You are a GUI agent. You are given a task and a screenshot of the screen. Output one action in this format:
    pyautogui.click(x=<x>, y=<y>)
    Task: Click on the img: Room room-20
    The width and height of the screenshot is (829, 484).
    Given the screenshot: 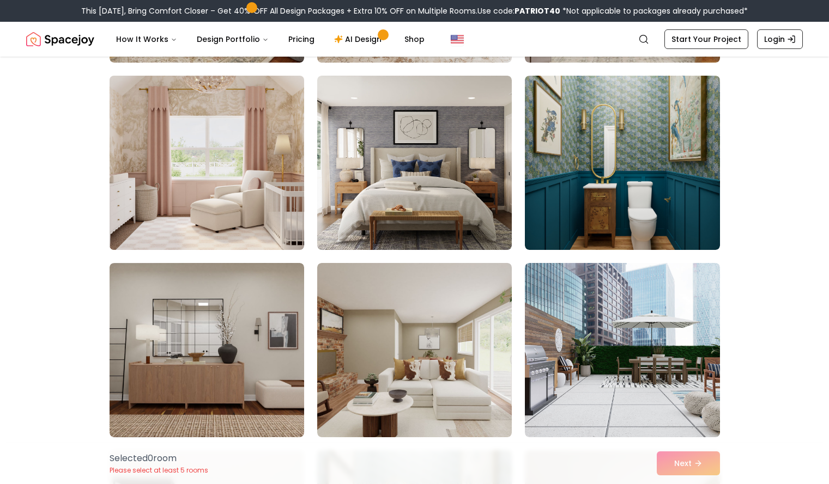 What is the action you would take?
    pyautogui.click(x=414, y=163)
    